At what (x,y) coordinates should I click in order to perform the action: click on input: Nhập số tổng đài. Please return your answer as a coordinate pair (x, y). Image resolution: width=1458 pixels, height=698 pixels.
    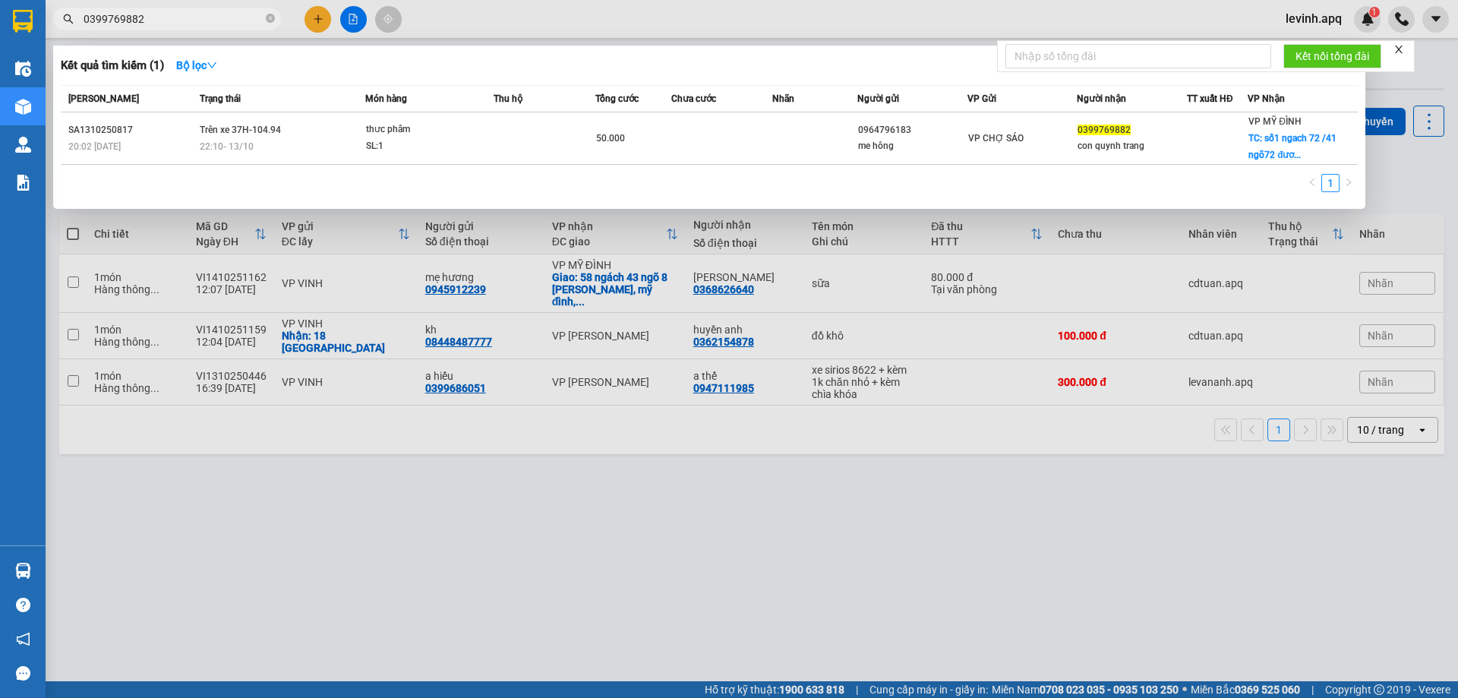
    Looking at the image, I should click on (1138, 56).